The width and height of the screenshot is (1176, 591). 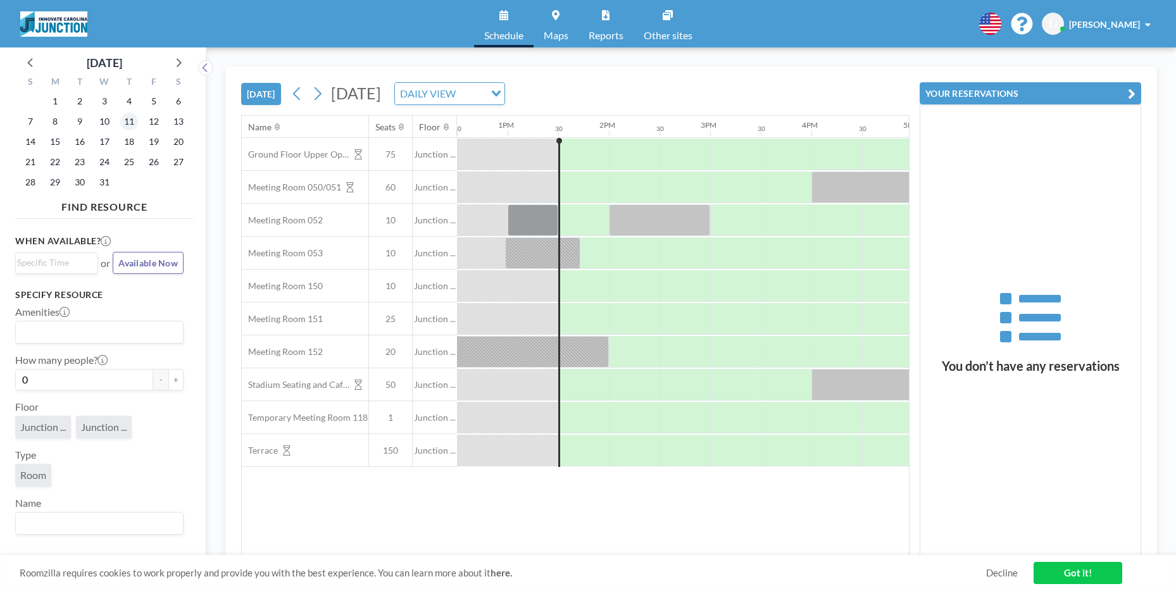 What do you see at coordinates (55, 182) in the screenshot?
I see `span: Monday, December 29, 2025` at bounding box center [55, 182].